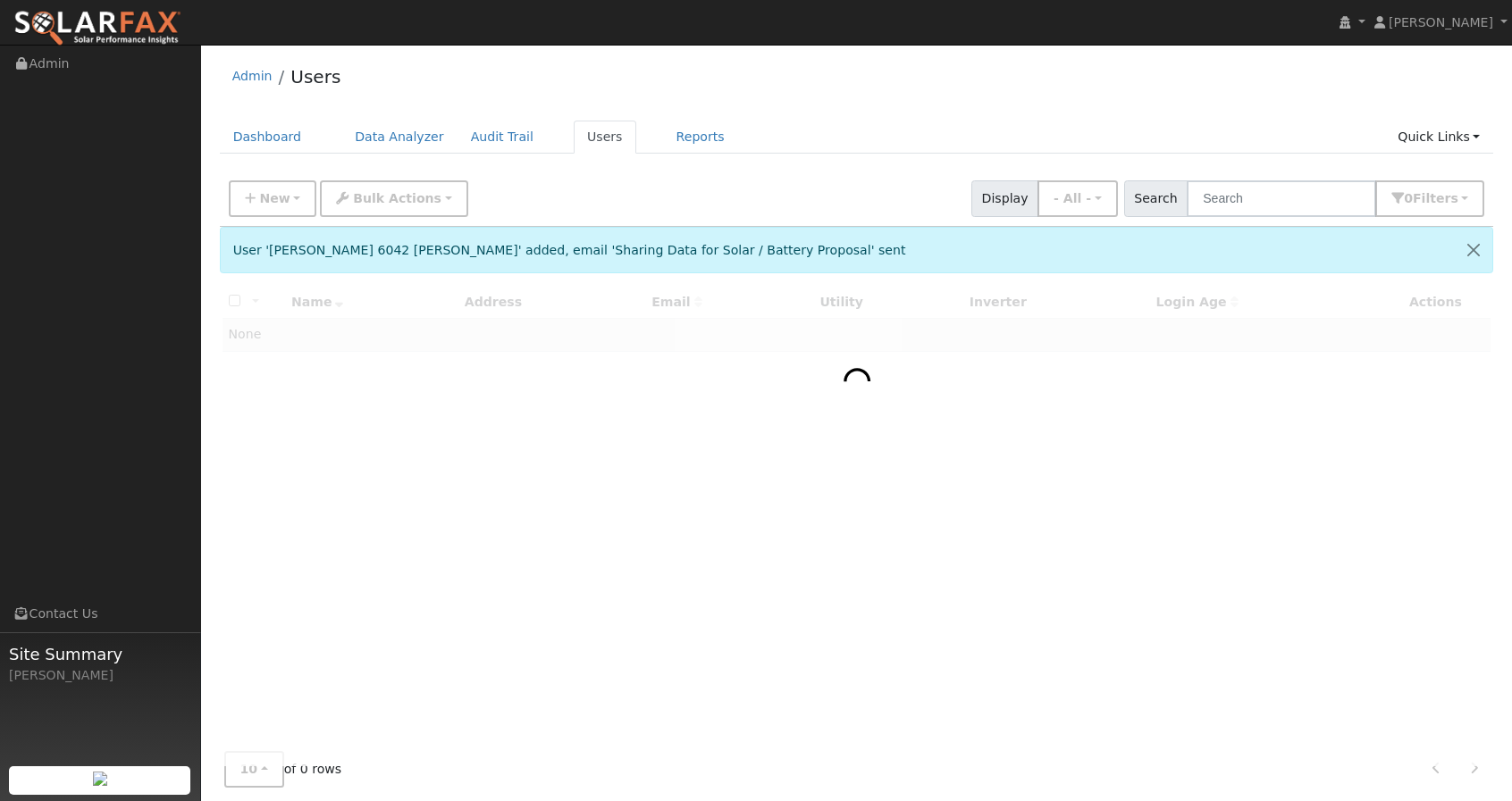 The image size is (1512, 801). I want to click on span: 10, so click(250, 769).